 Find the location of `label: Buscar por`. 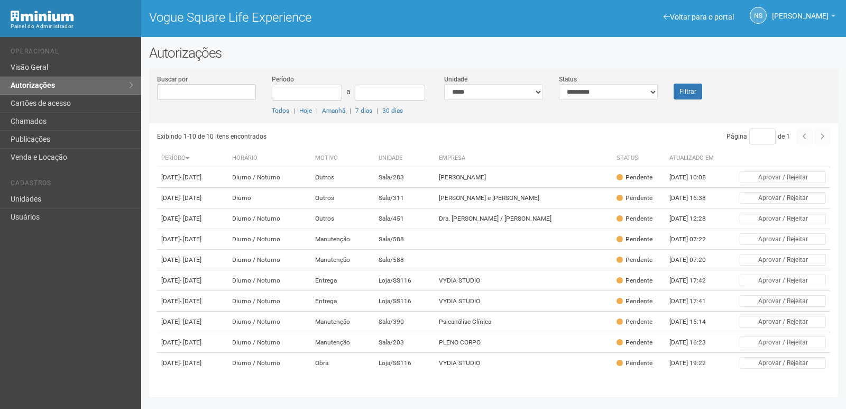

label: Buscar por is located at coordinates (172, 79).